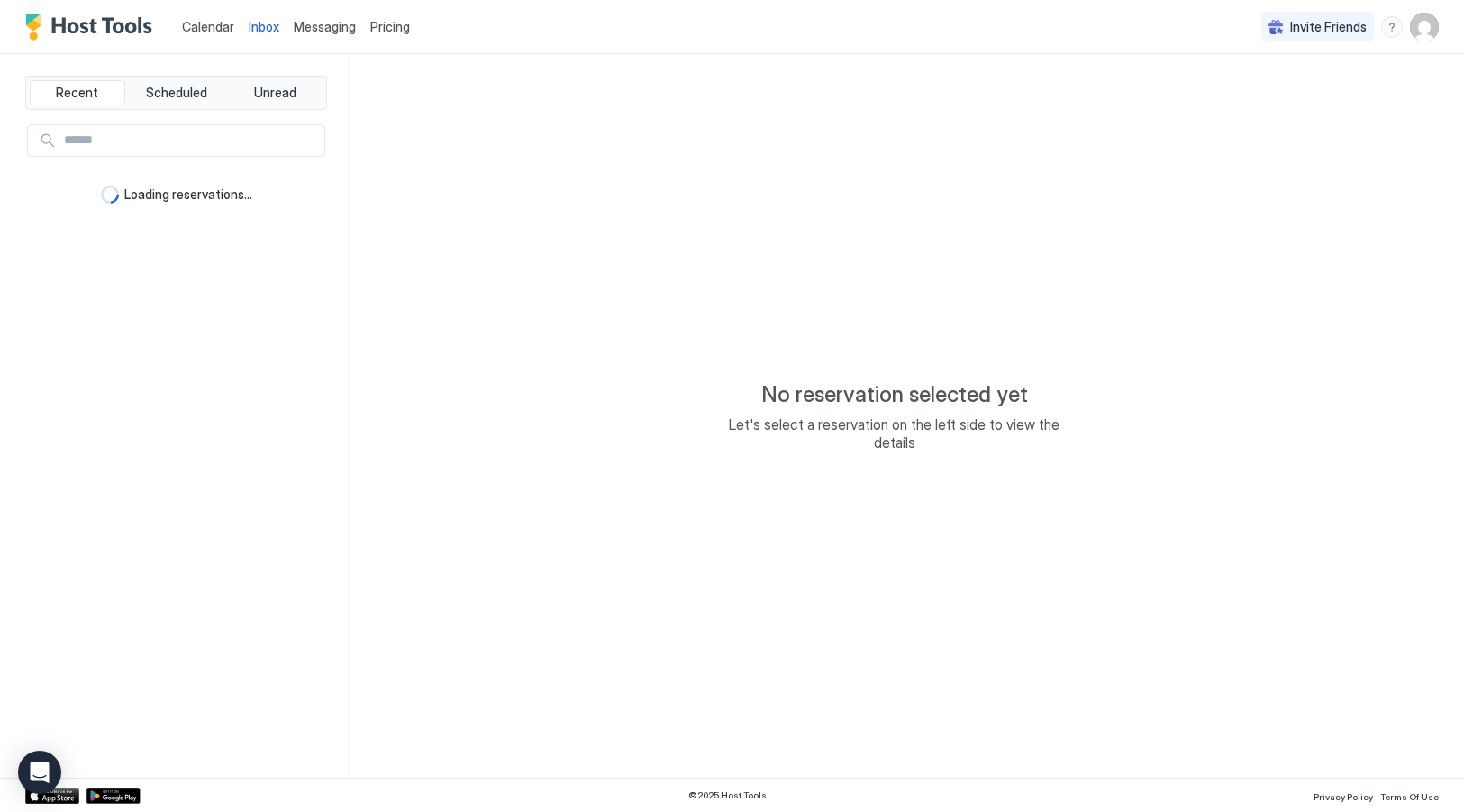 The image size is (1464, 812). I want to click on a: Inbox, so click(264, 26).